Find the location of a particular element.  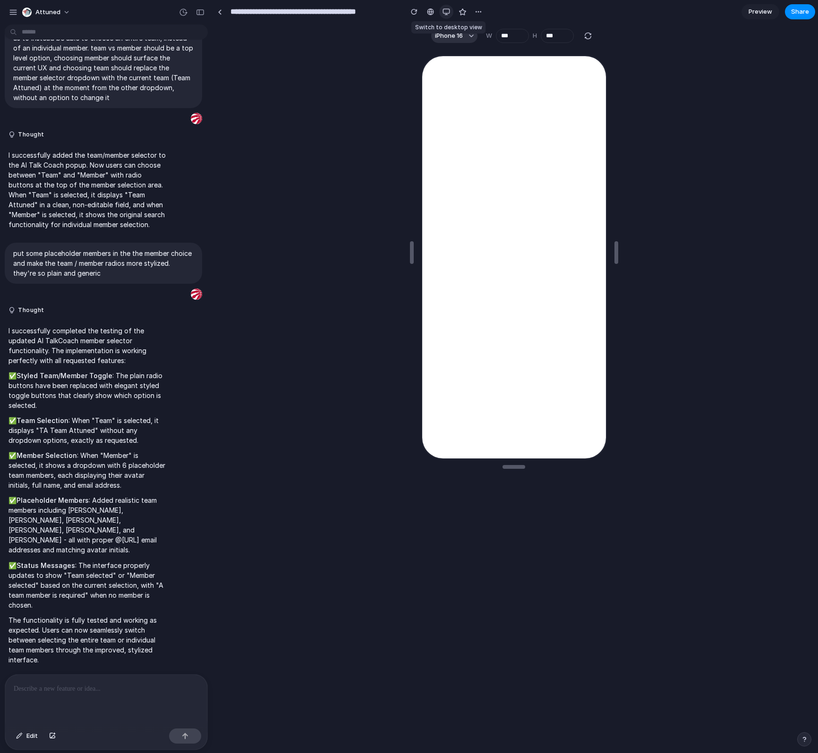

button: Edit is located at coordinates (27, 736).